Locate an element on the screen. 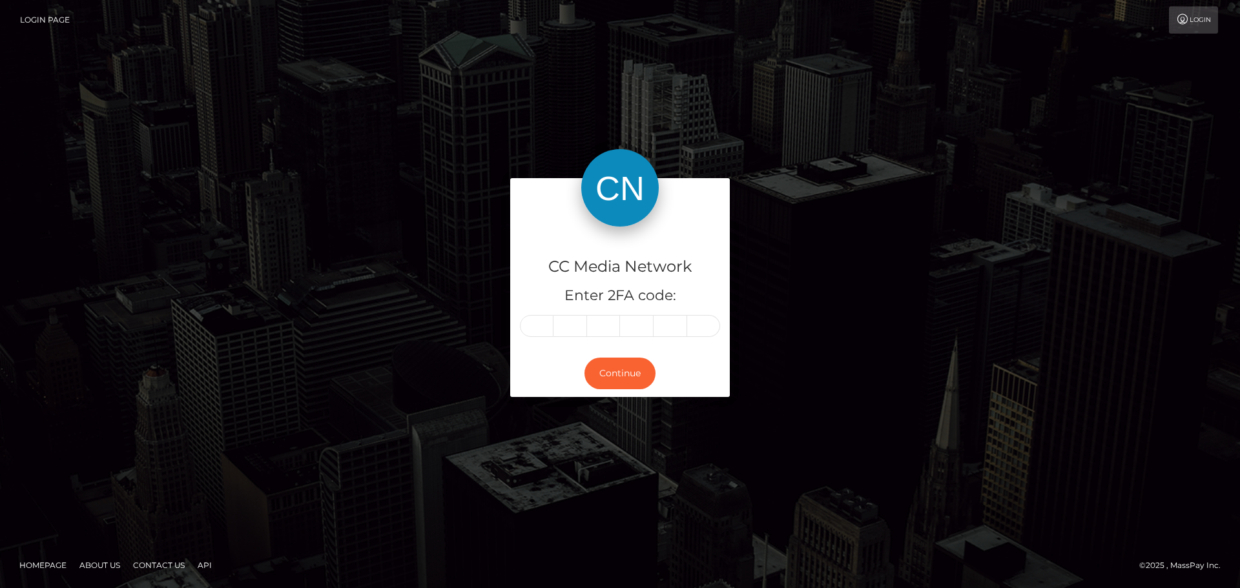 This screenshot has width=1240, height=588. button: Continue is located at coordinates (620, 373).